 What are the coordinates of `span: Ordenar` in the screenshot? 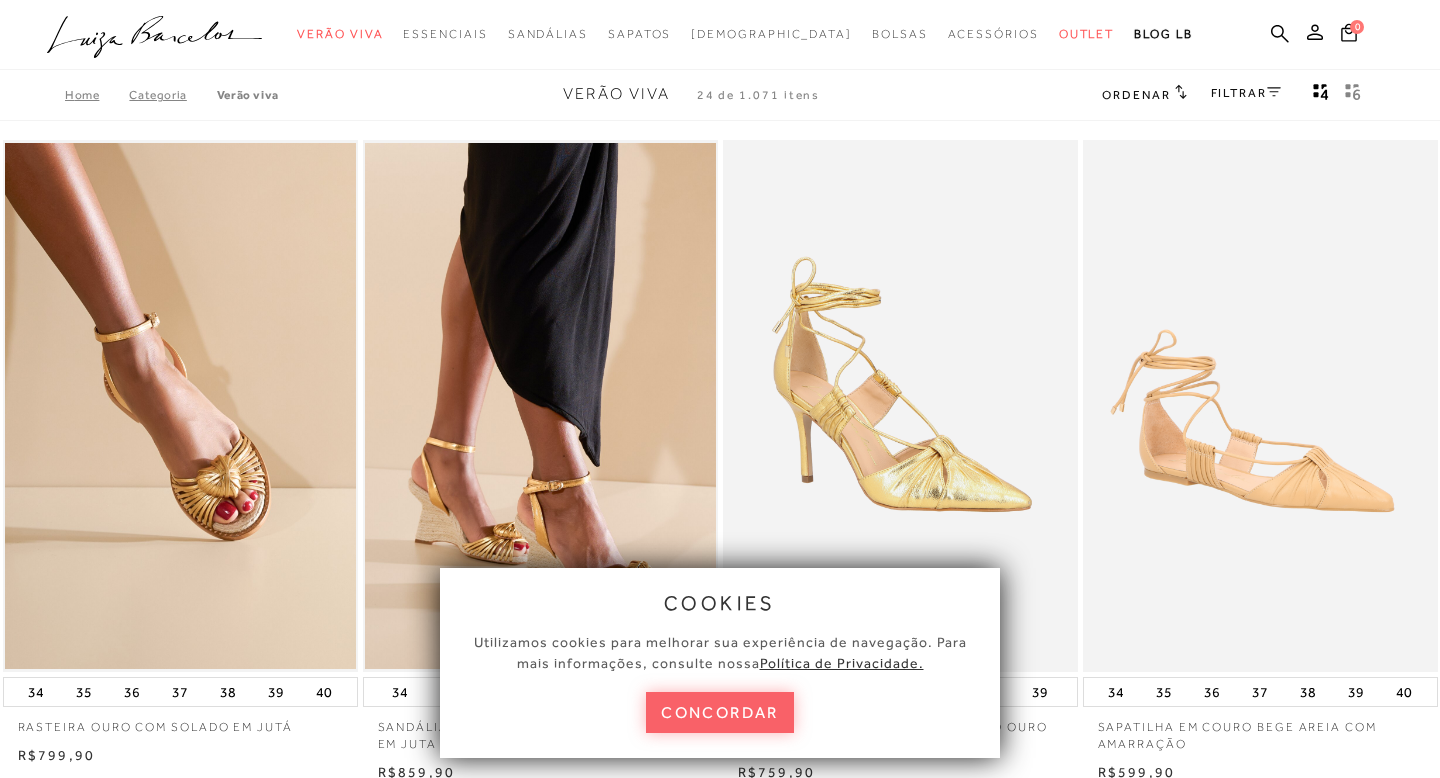 It's located at (1136, 95).